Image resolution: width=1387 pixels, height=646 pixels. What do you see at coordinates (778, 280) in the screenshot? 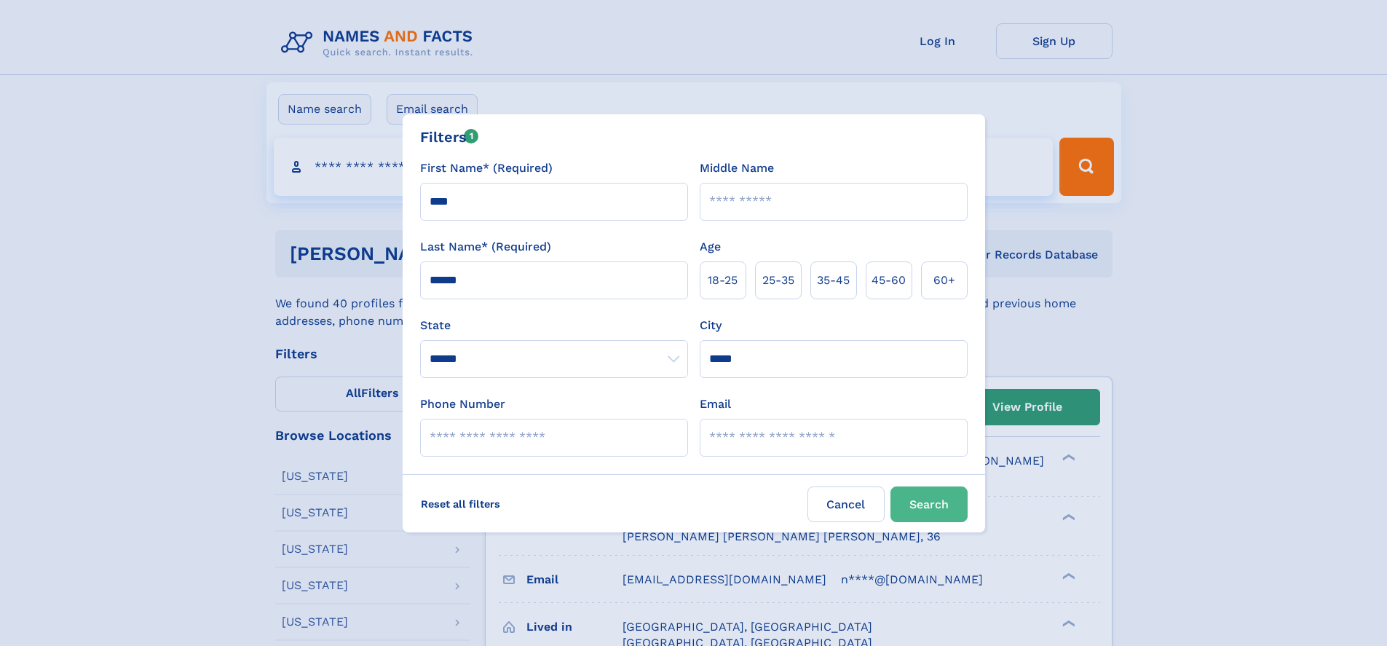
I see `span: 25‑35` at bounding box center [778, 280].